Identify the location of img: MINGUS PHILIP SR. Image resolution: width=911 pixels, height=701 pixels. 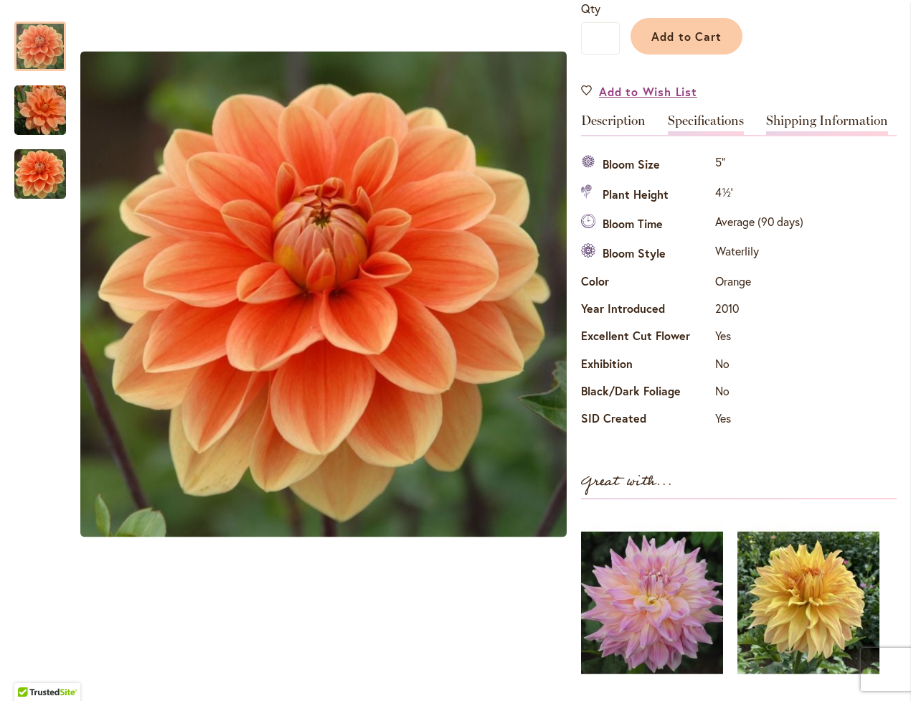
(652, 602).